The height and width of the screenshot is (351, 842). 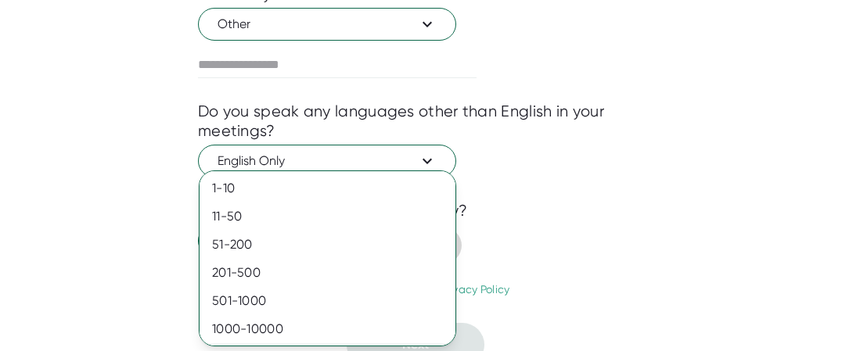 What do you see at coordinates (327, 245) in the screenshot?
I see `div: 51-200` at bounding box center [327, 245].